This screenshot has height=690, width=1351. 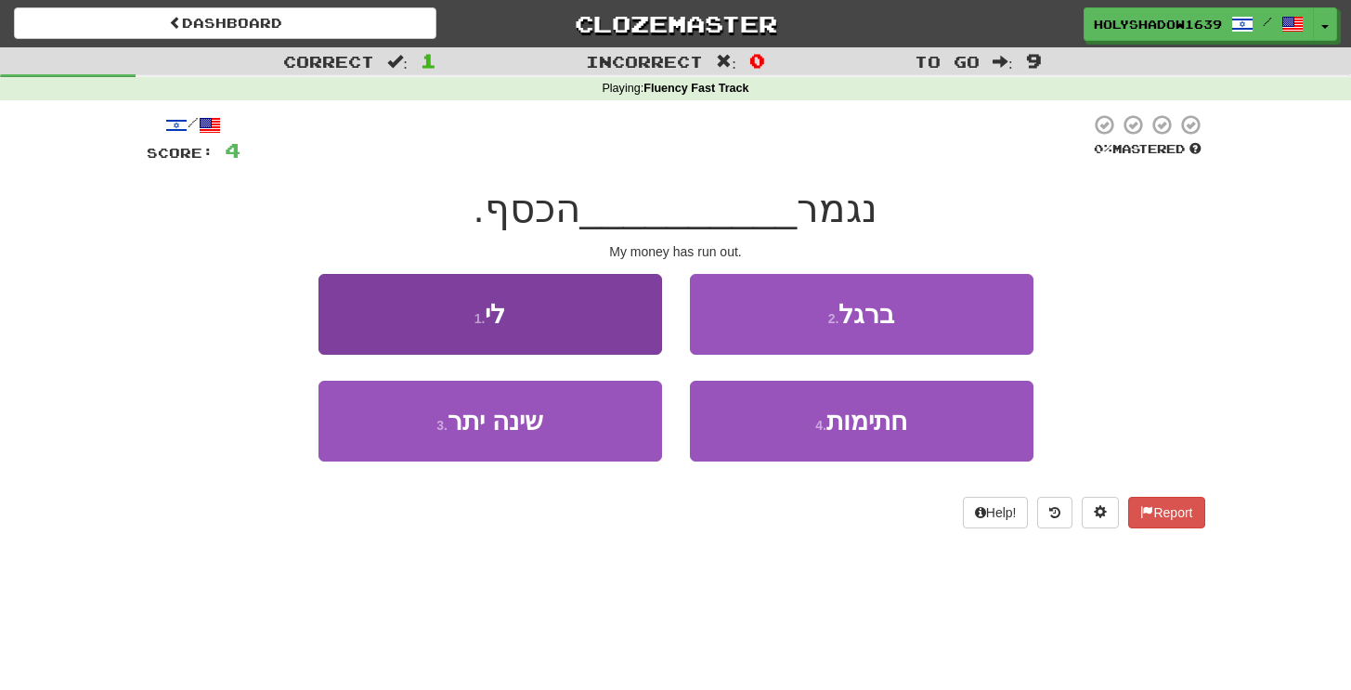 What do you see at coordinates (428, 60) in the screenshot?
I see `span: 1` at bounding box center [428, 60].